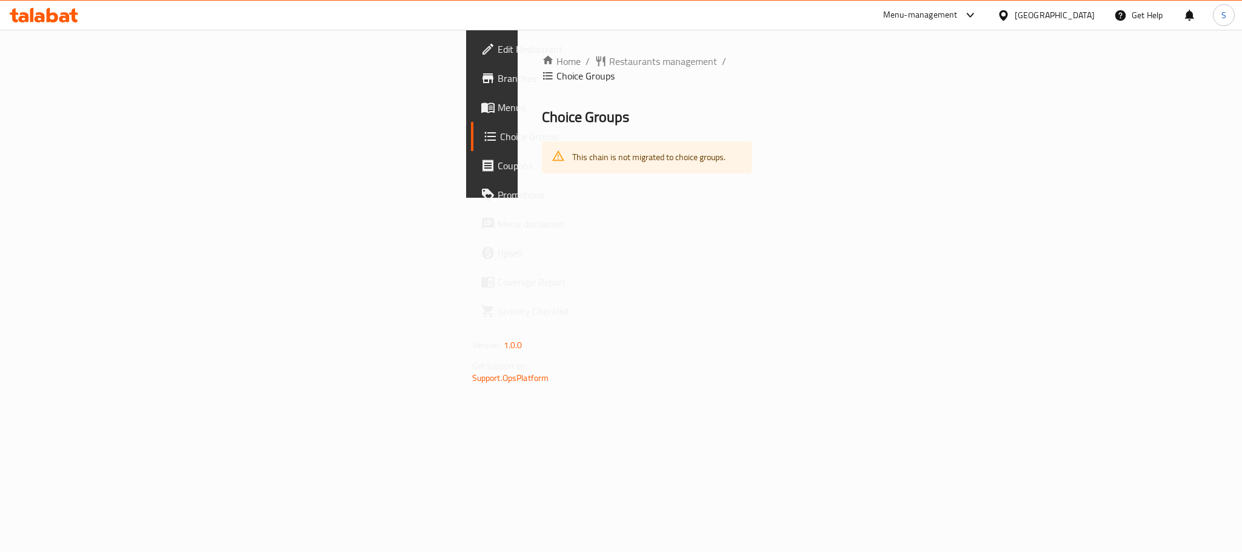  I want to click on a: Coverage Report, so click(572, 282).